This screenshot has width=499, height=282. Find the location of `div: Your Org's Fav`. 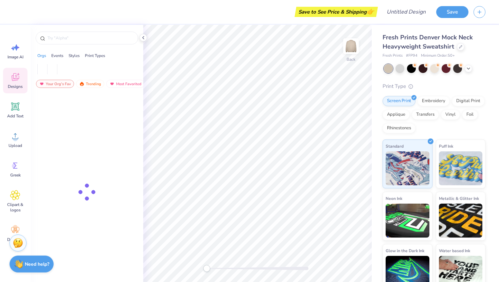

div: Your Org's Fav is located at coordinates (55, 84).